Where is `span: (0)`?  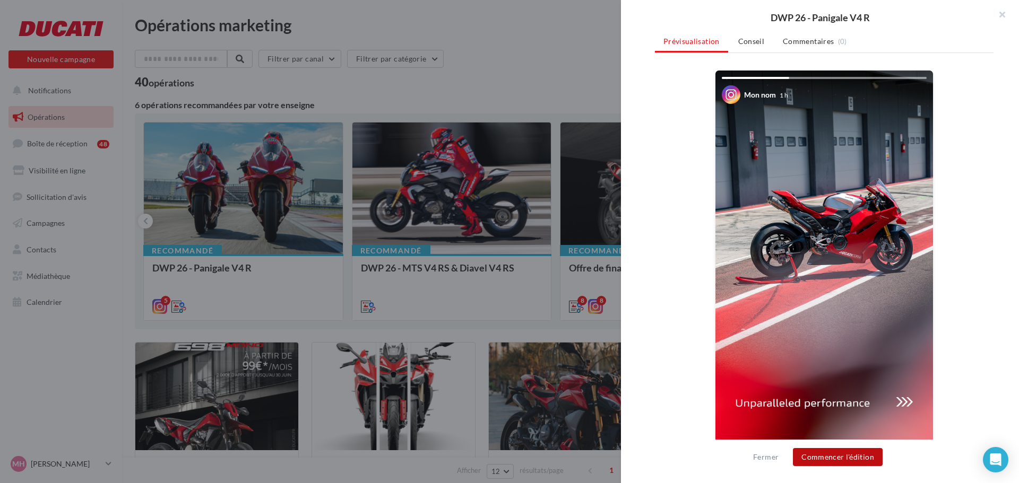 span: (0) is located at coordinates (842, 41).